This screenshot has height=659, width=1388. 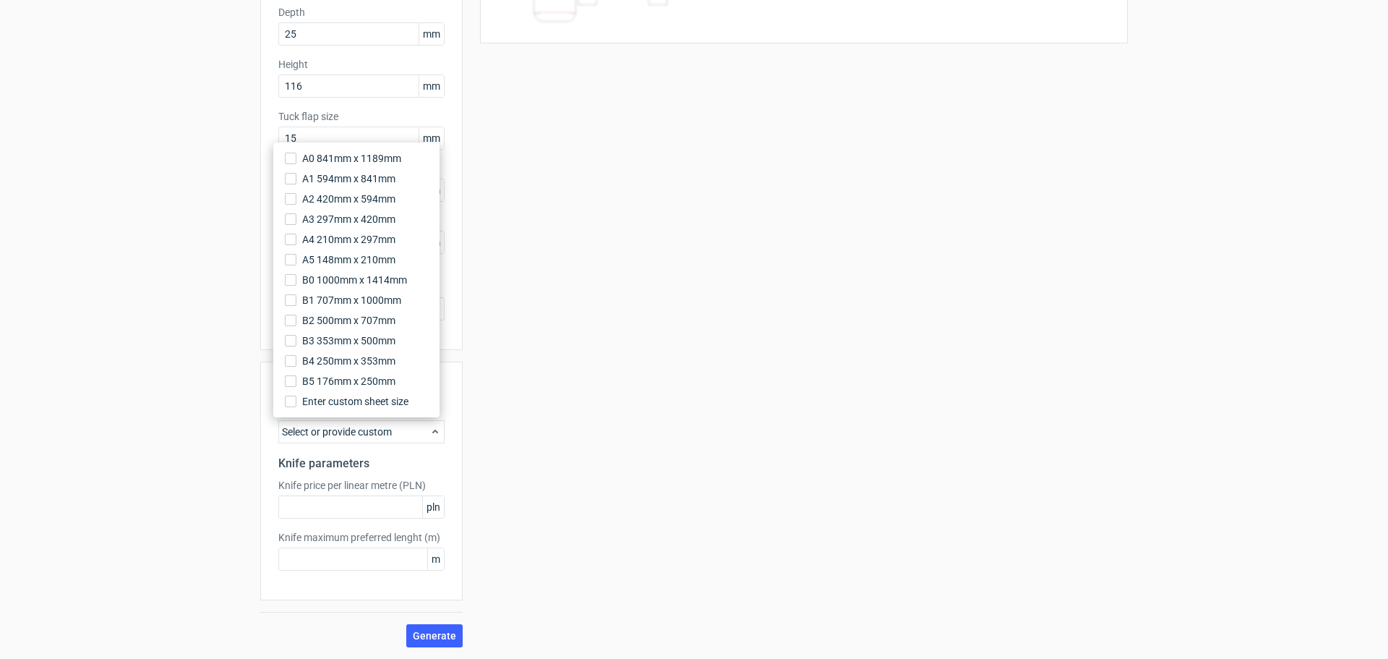 I want to click on div: Select or provide custom, so click(x=361, y=432).